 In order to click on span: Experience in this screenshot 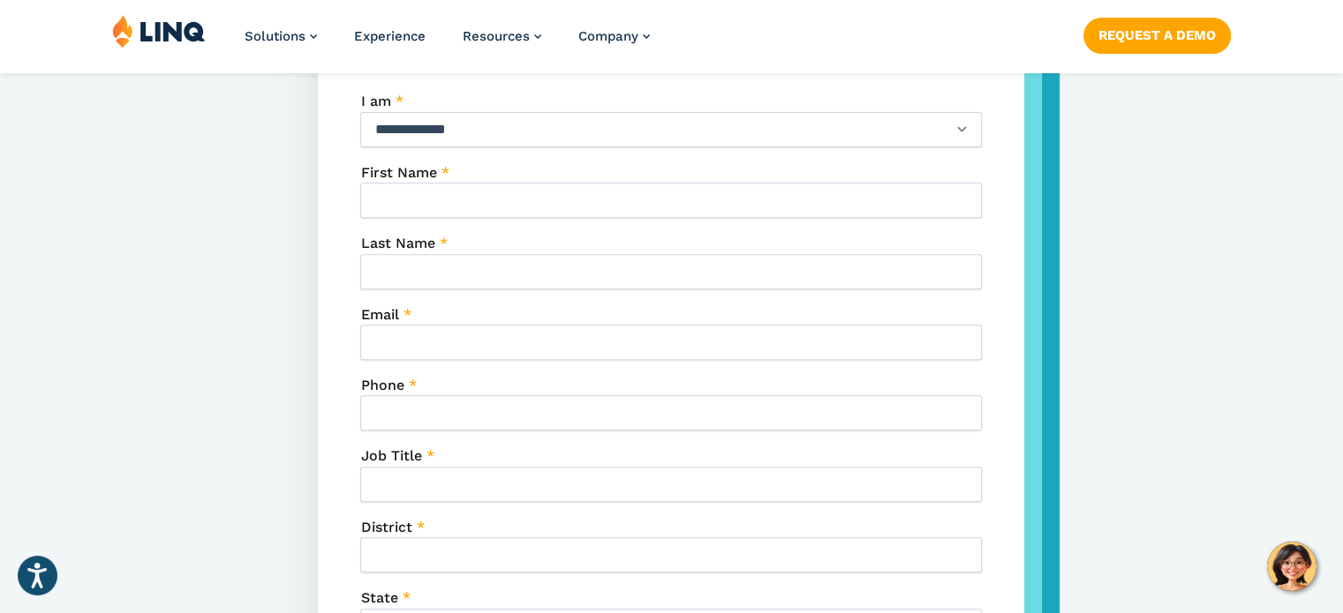, I will do `click(389, 36)`.